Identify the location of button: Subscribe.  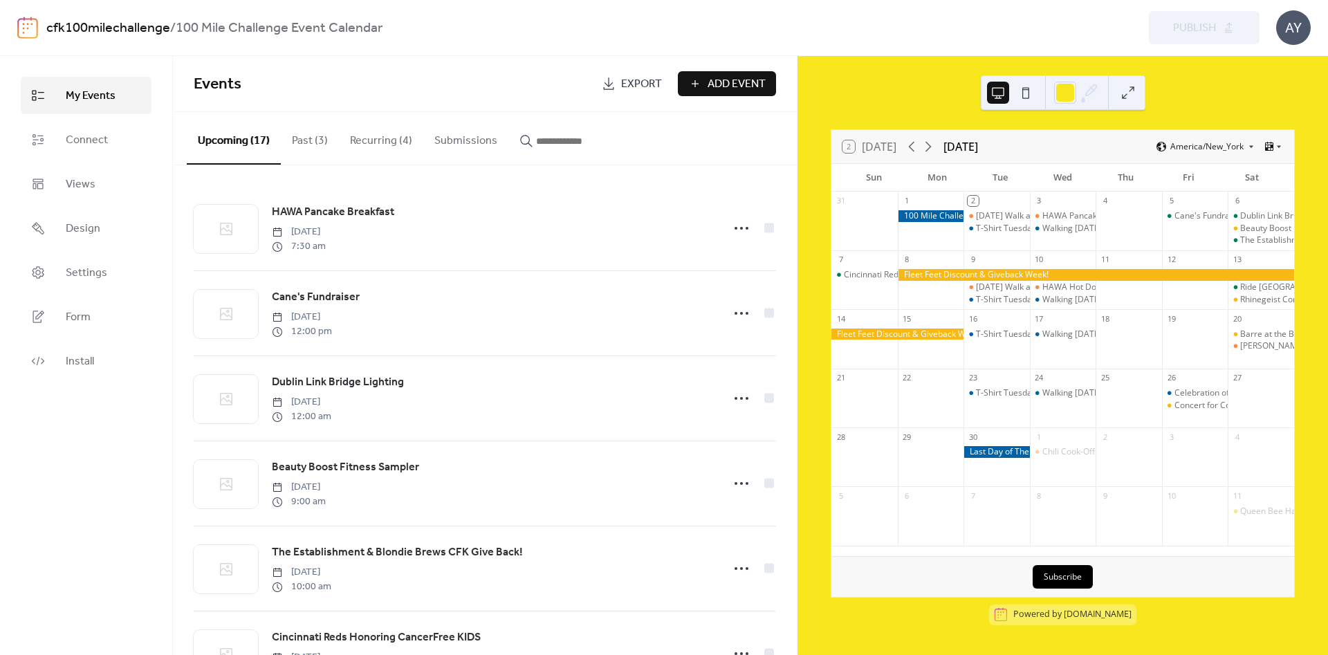
(1062, 577).